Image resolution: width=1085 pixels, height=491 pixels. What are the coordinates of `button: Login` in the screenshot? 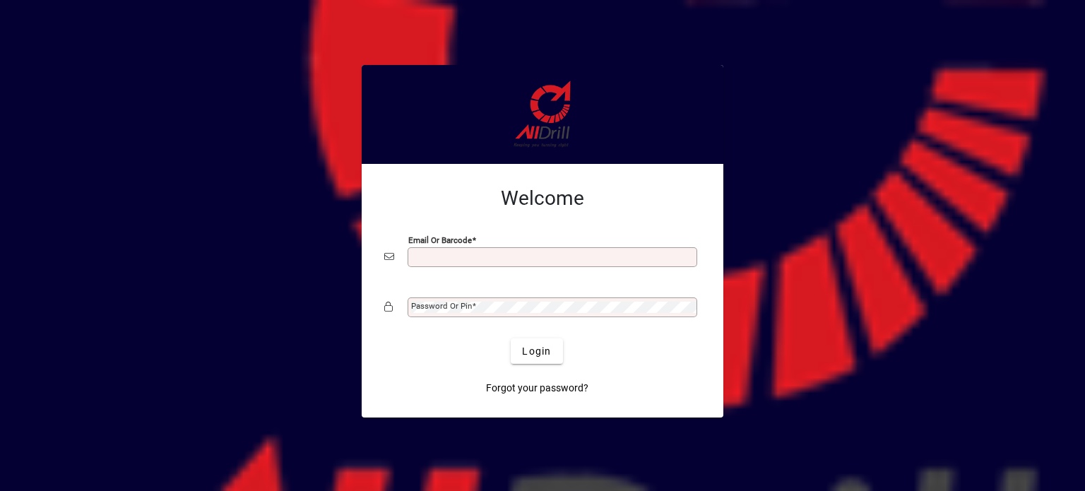 It's located at (536, 351).